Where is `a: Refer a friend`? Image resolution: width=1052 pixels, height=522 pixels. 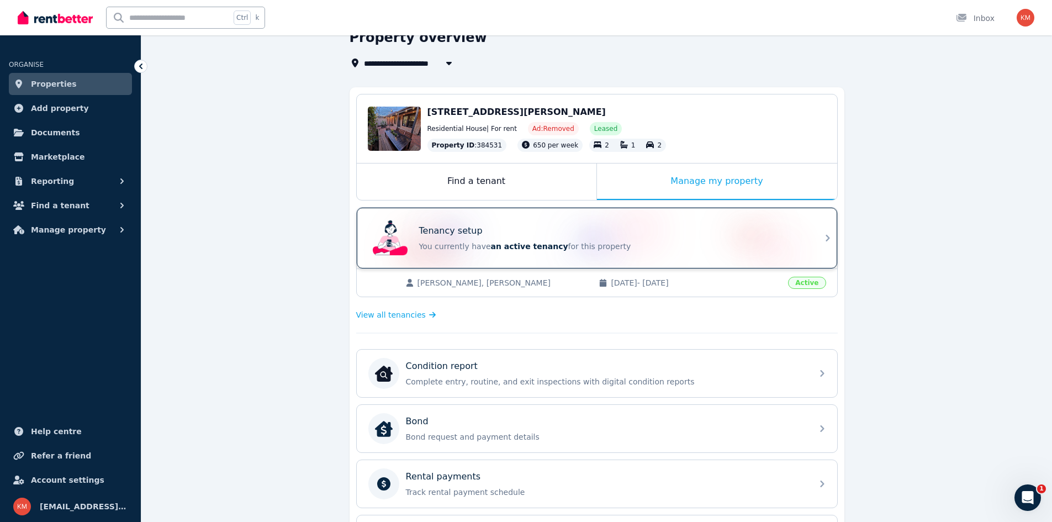
a: Refer a friend is located at coordinates (70, 455).